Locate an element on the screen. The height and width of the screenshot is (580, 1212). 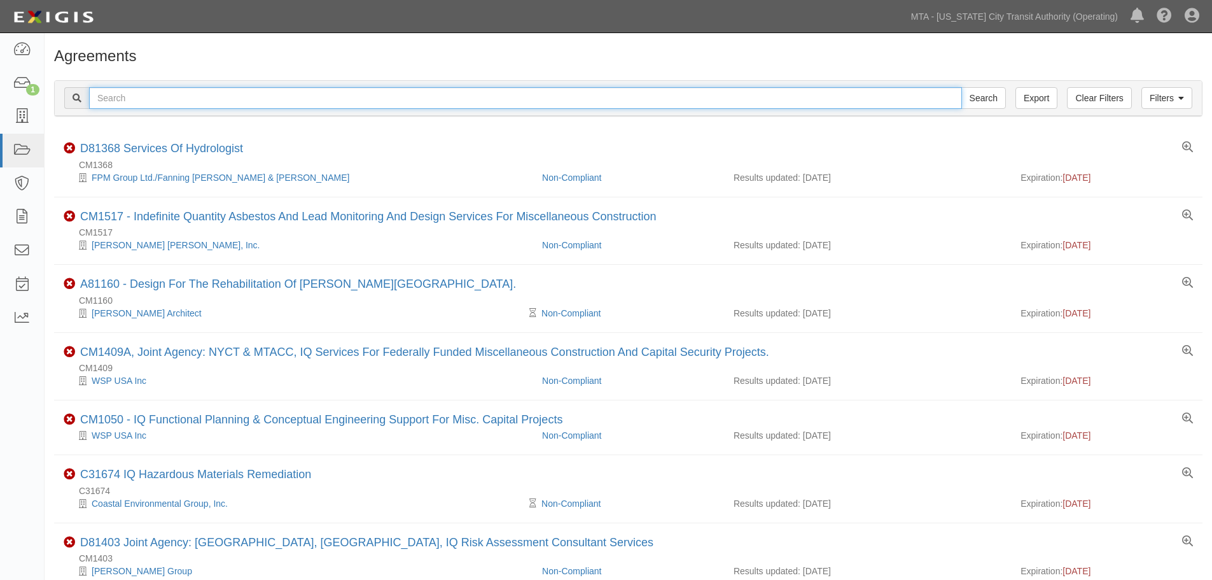
div: Richard Dattner Architect is located at coordinates (298, 313).